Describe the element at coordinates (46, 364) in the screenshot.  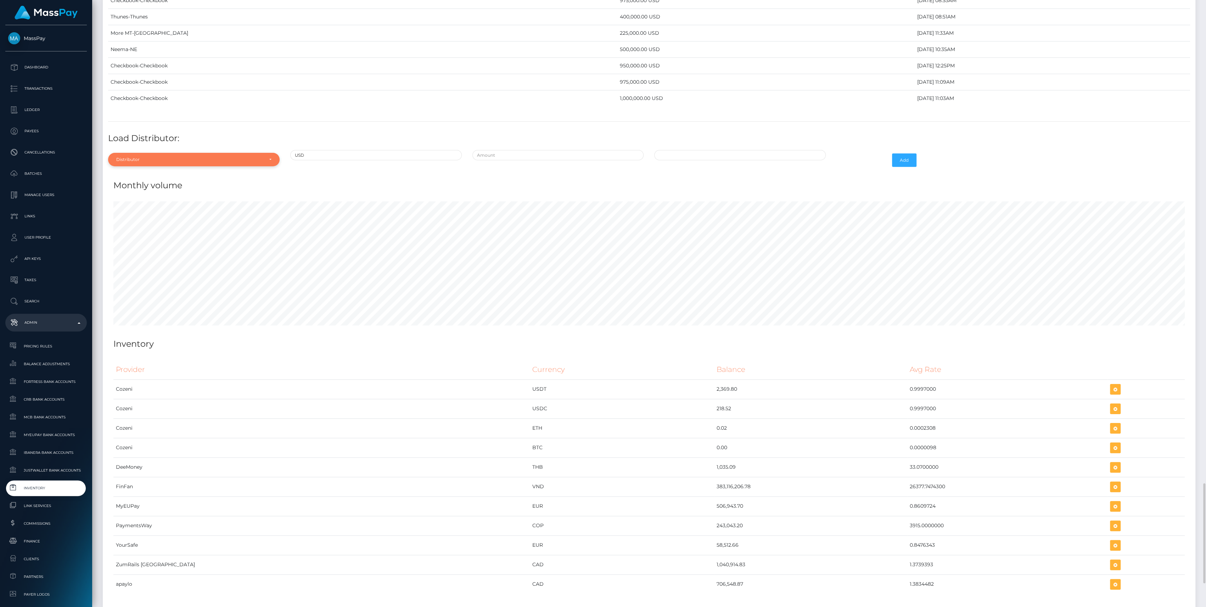
I see `span: Balance Adjustments` at that location.